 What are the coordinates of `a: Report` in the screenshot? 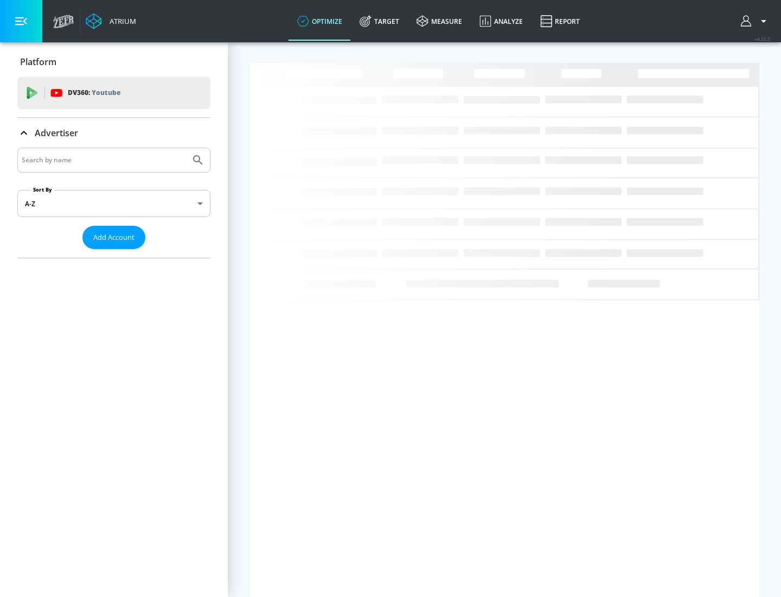 It's located at (560, 21).